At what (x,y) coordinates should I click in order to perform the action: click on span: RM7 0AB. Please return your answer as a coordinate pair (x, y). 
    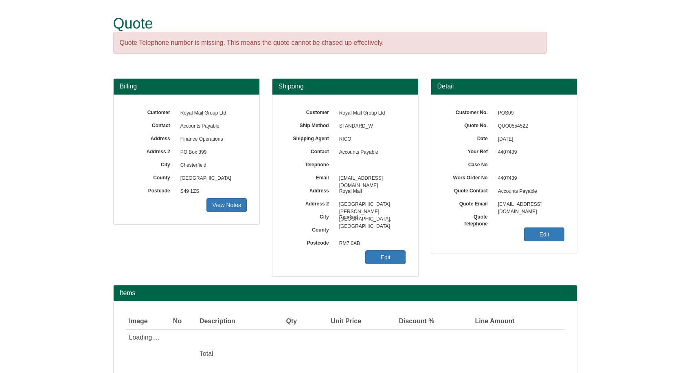
    Looking at the image, I should click on (371, 244).